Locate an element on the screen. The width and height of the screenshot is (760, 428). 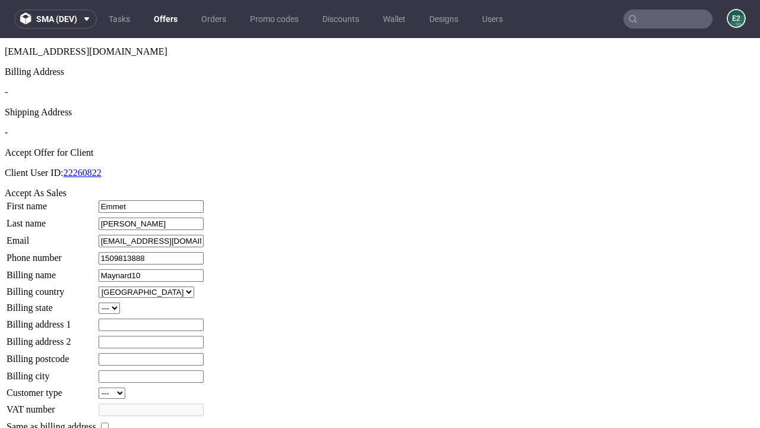
a: Users is located at coordinates (492, 19).